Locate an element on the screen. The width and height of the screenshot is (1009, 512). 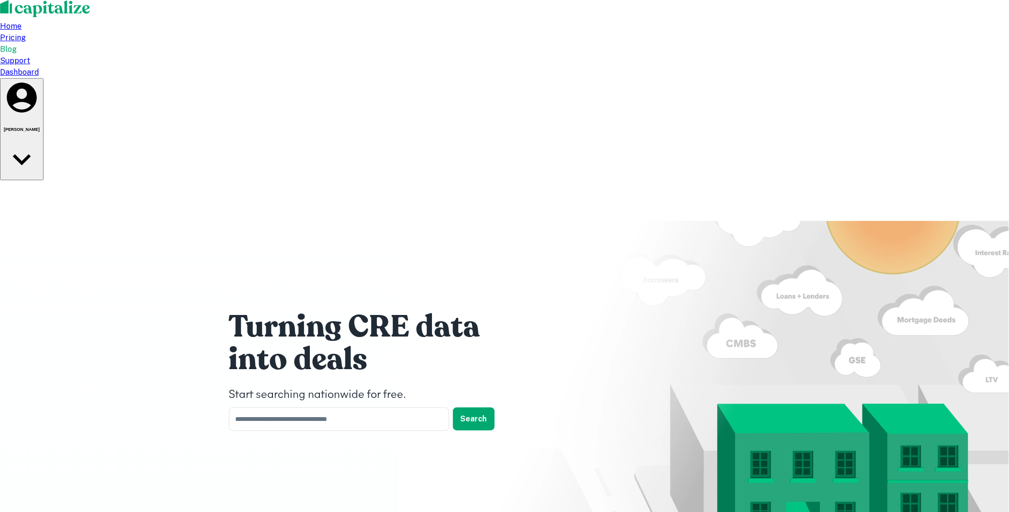
button: Search is located at coordinates (474, 419).